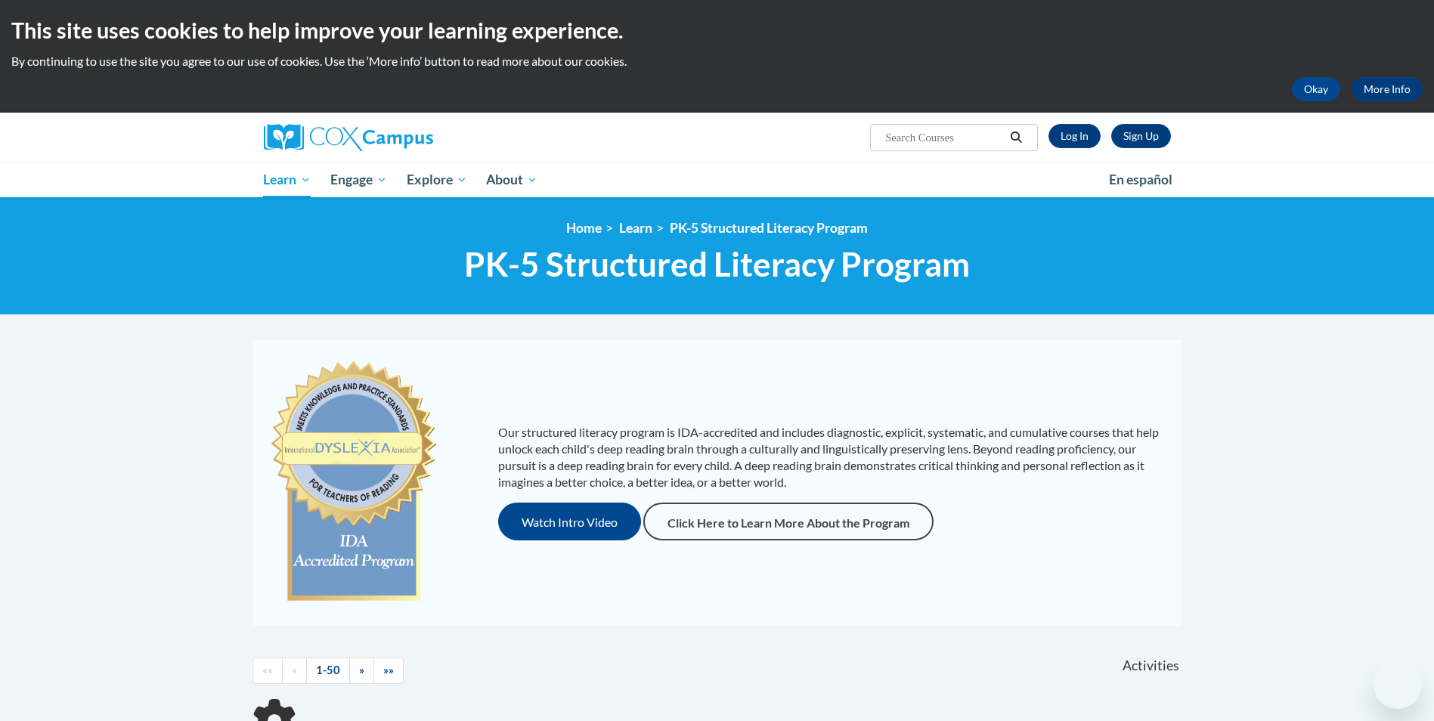  What do you see at coordinates (1316, 89) in the screenshot?
I see `button: Okay` at bounding box center [1316, 89].